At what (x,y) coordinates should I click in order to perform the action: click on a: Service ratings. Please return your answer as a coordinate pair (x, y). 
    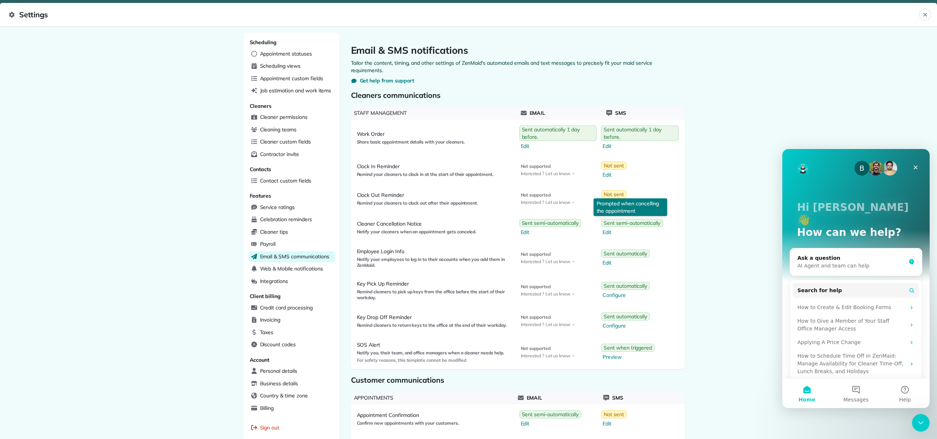
    Looking at the image, I should click on (291, 208).